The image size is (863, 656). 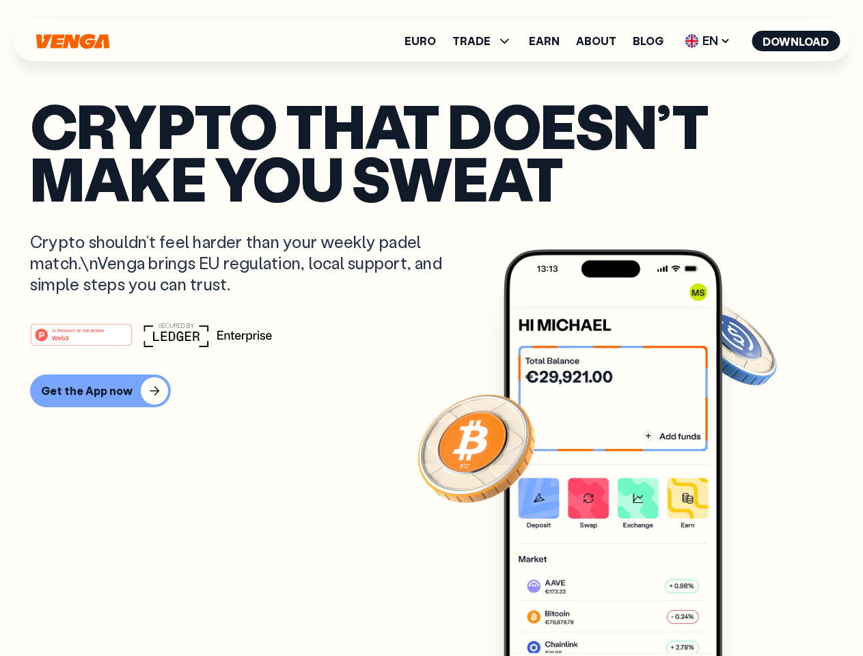 What do you see at coordinates (100, 391) in the screenshot?
I see `button: Get the App now` at bounding box center [100, 391].